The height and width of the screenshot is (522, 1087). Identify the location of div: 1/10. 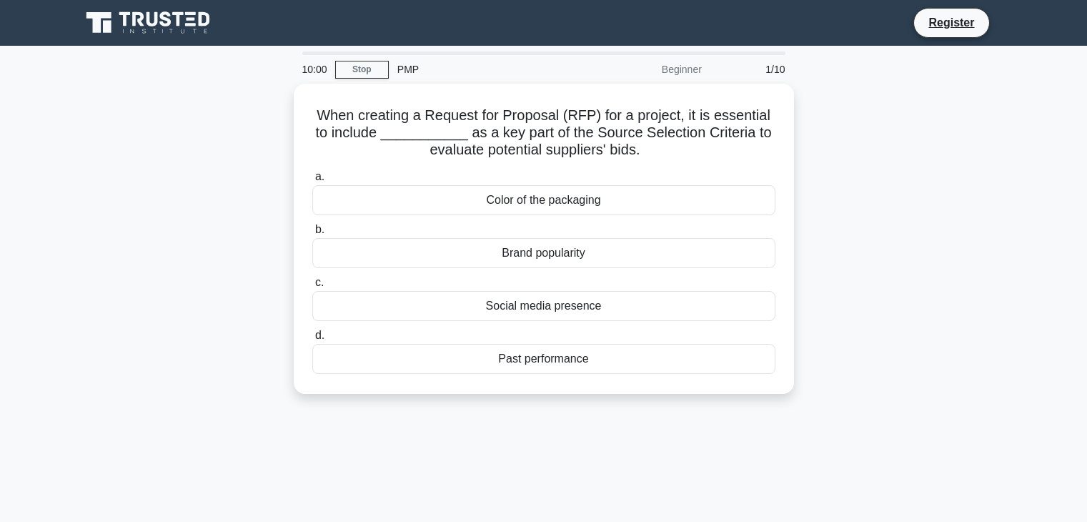
(752, 69).